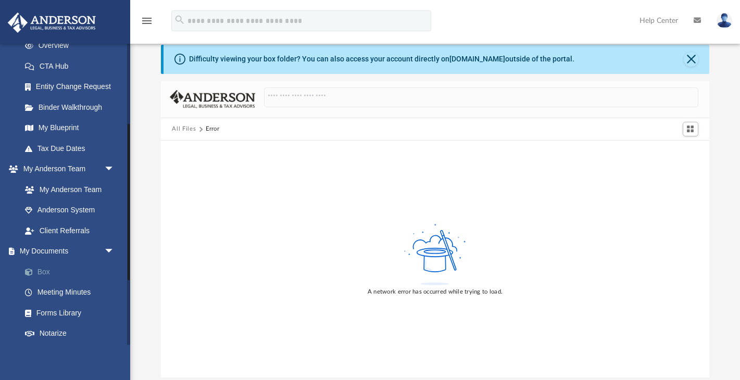 This screenshot has height=380, width=740. I want to click on a: Binder Walkthrough, so click(72, 107).